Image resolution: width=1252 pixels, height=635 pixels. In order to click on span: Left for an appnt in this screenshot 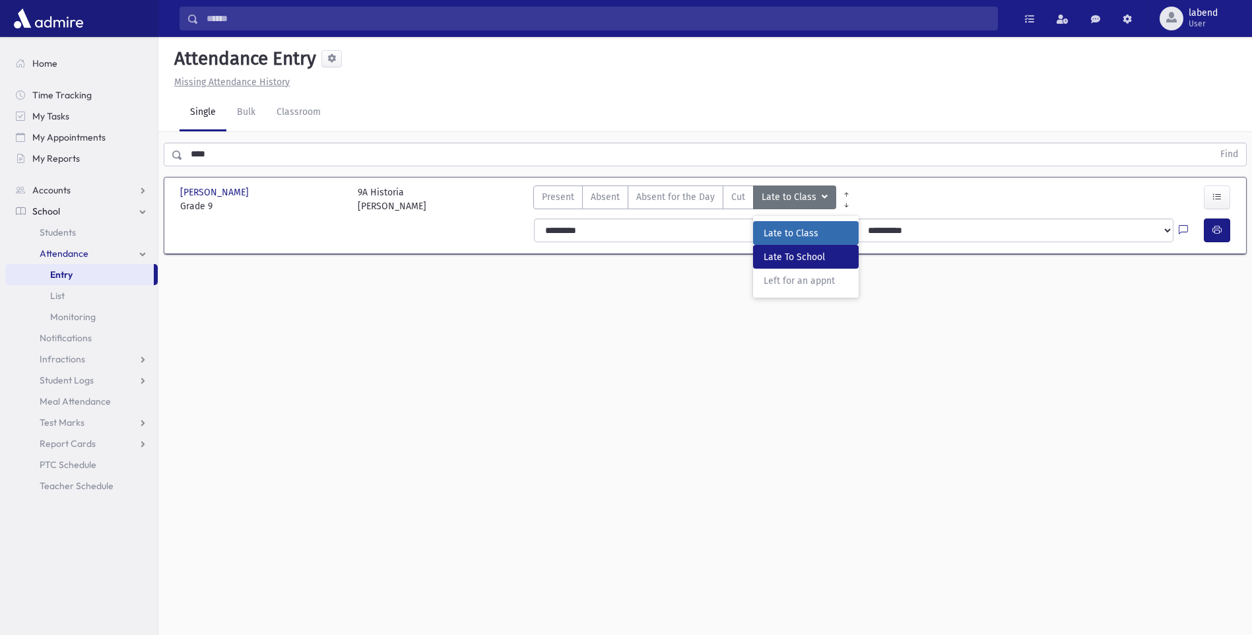, I will do `click(806, 281)`.